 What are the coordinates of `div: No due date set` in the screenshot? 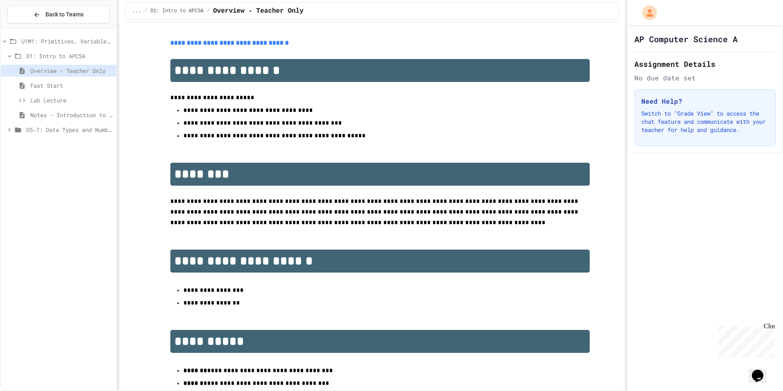 It's located at (705, 78).